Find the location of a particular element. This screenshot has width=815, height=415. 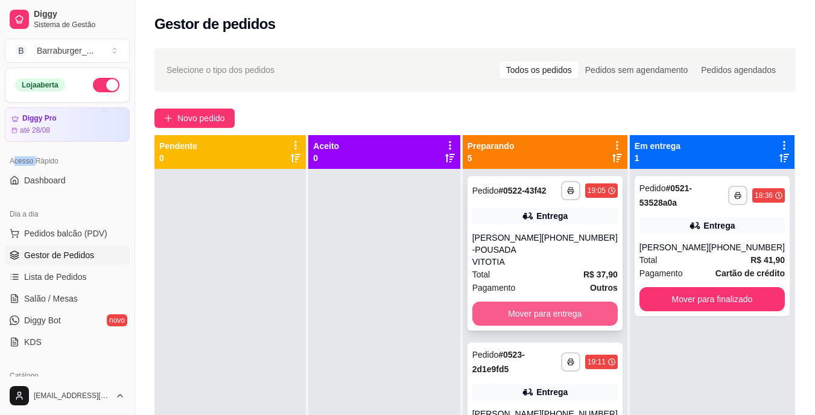

a: Dashboard is located at coordinates (67, 180).